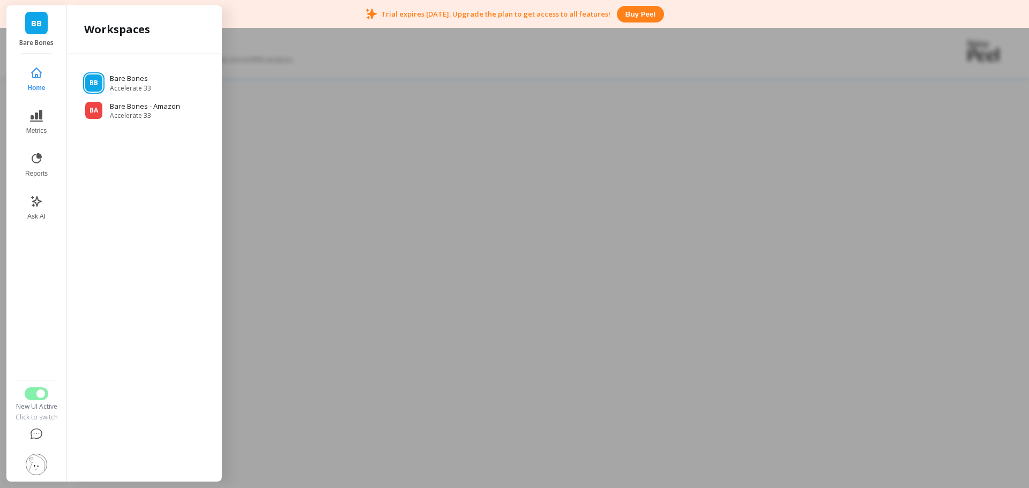 The height and width of the screenshot is (488, 1029). What do you see at coordinates (36, 88) in the screenshot?
I see `span: Home` at bounding box center [36, 88].